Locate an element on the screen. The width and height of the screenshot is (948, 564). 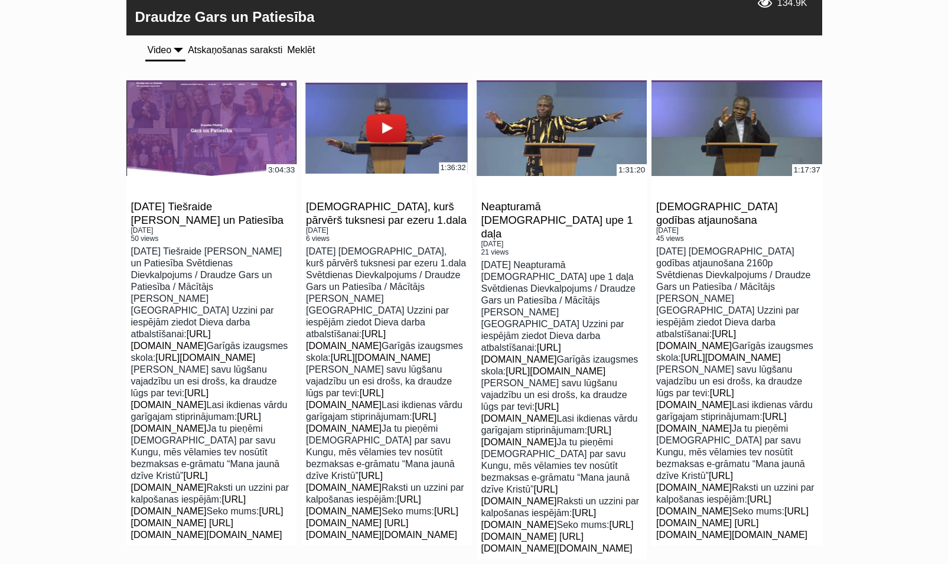
img: Dieva godības atjaunošana is located at coordinates (737, 128).